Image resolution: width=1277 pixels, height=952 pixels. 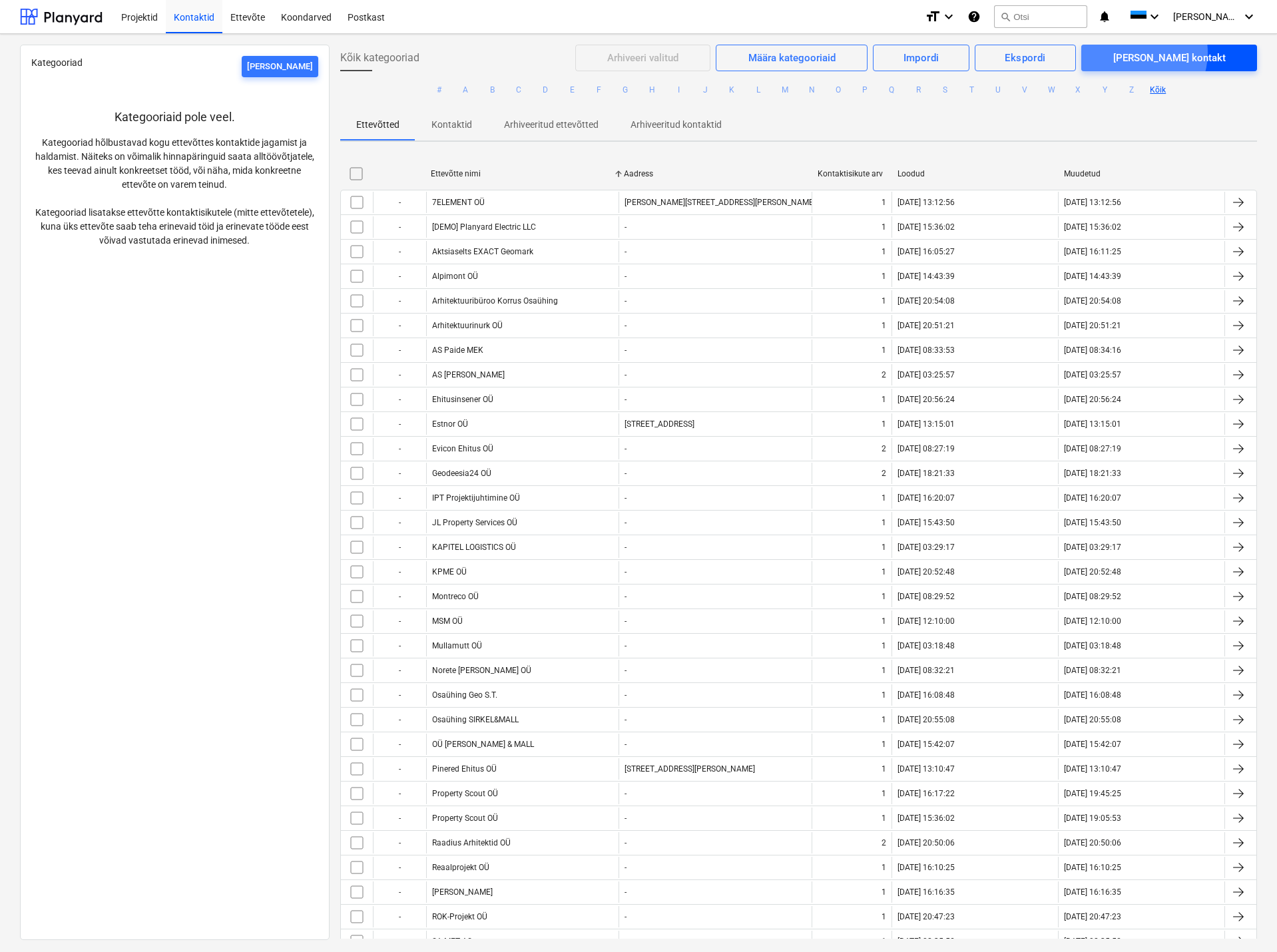 I want to click on div: Arhitektuuribüroo Korrus Osaühing, so click(x=495, y=301).